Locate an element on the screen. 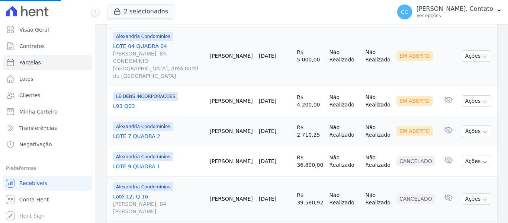 Image resolution: width=508 pixels, height=223 pixels. a: L93 Q03 is located at coordinates (158, 106).